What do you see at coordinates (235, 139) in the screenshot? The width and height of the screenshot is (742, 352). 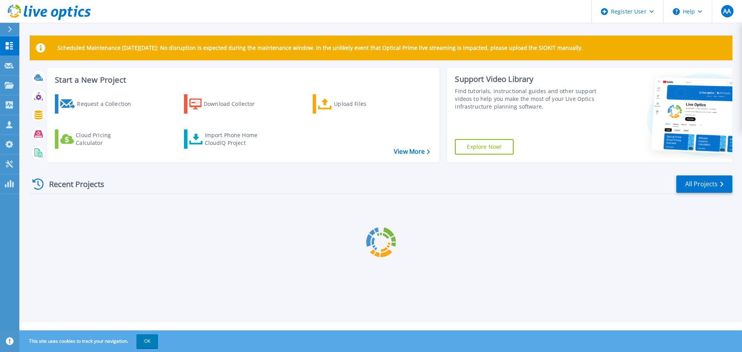 I see `div: Import Phone Home CloudIQ Project` at bounding box center [235, 139].